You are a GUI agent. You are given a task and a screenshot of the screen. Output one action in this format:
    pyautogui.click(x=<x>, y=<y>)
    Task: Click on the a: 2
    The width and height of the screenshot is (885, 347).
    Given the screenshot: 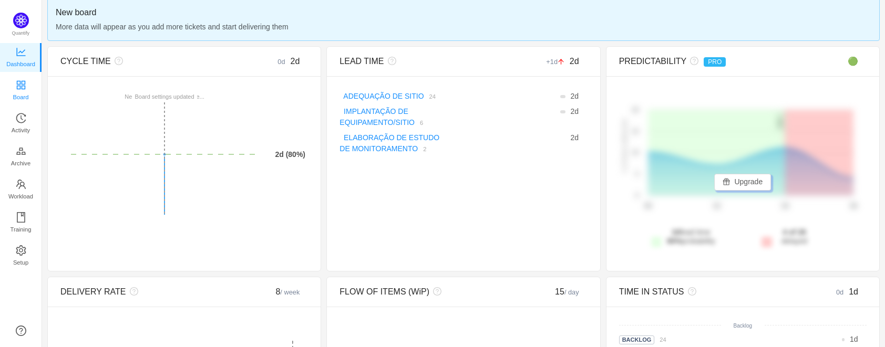 What is the action you would take?
    pyautogui.click(x=422, y=149)
    